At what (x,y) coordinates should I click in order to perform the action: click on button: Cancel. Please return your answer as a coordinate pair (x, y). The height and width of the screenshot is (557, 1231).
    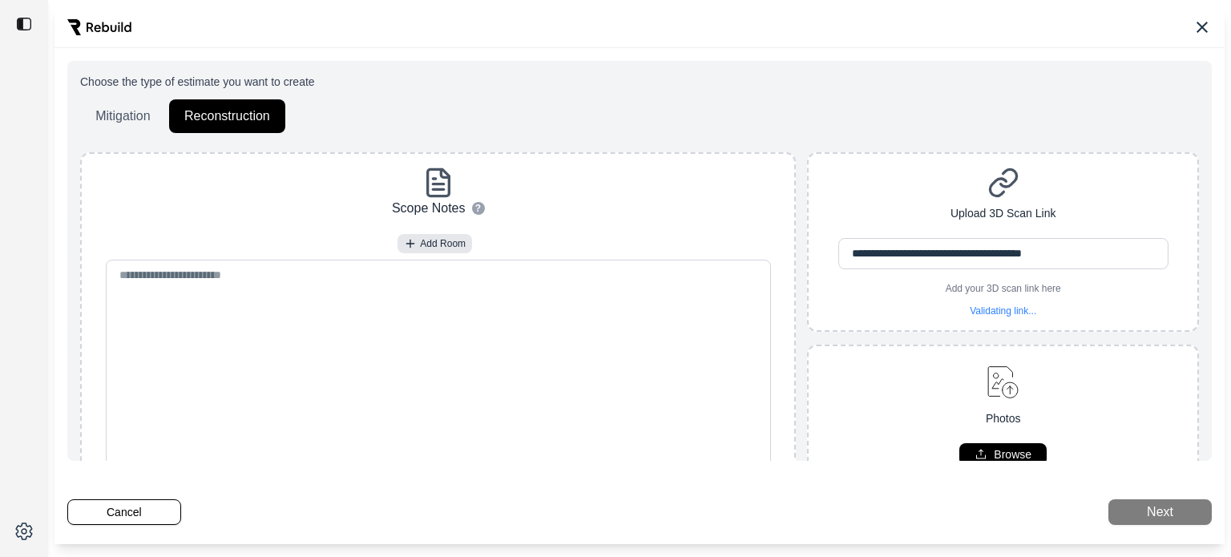
    Looking at the image, I should click on (124, 512).